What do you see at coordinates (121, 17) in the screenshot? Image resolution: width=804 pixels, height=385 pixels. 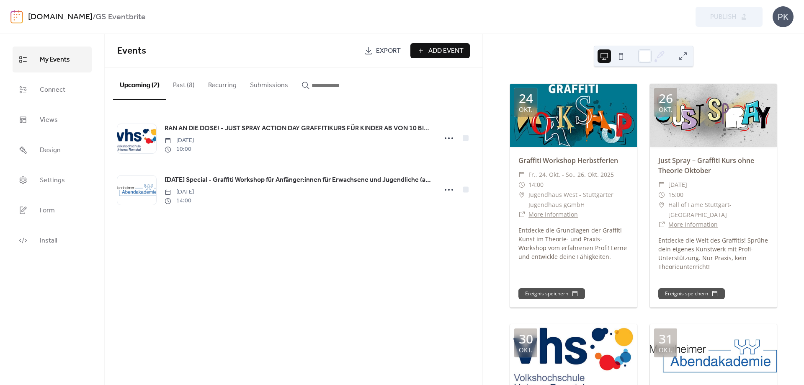 I see `b: GS Eventbrite` at bounding box center [121, 17].